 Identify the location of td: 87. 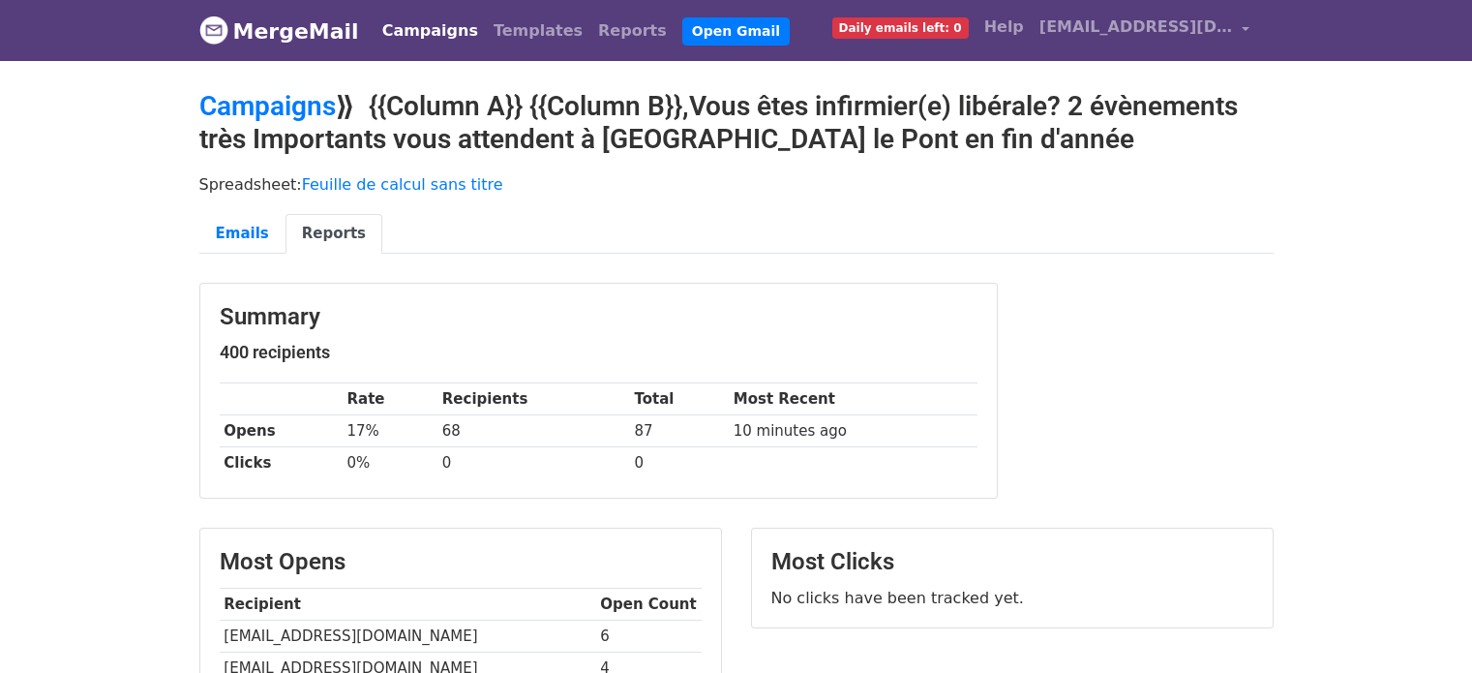
(679, 431).